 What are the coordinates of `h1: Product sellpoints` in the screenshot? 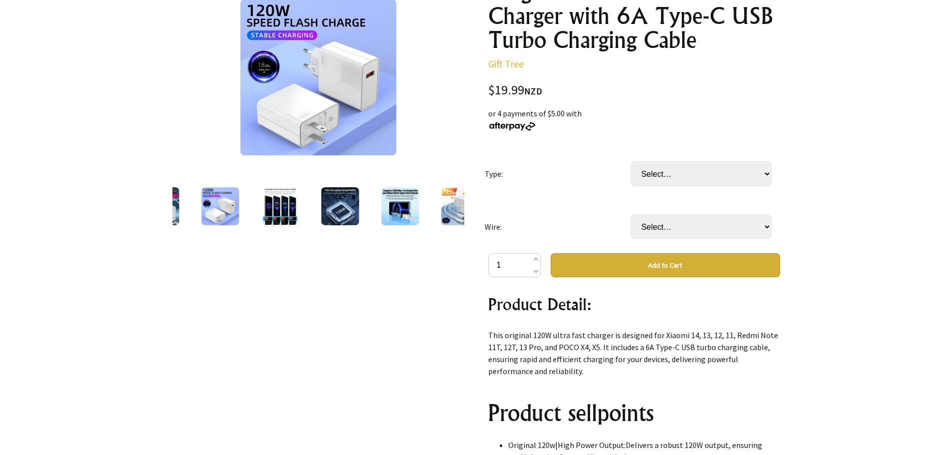 It's located at (634, 413).